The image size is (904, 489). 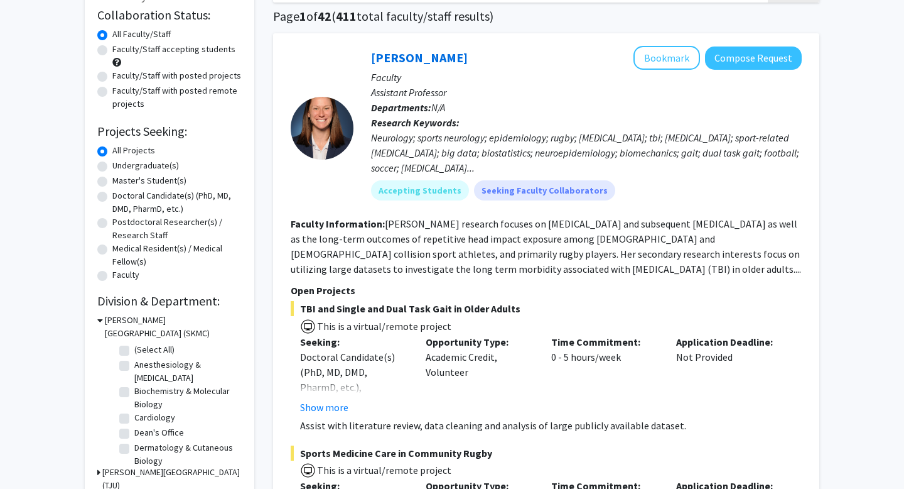 What do you see at coordinates (586, 92) in the screenshot?
I see `p: Assistant Professor` at bounding box center [586, 92].